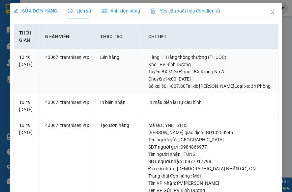  Describe the element at coordinates (185, 11) in the screenshot. I see `span: Yêu cầu xuất hóa đơn điện tử` at that location.